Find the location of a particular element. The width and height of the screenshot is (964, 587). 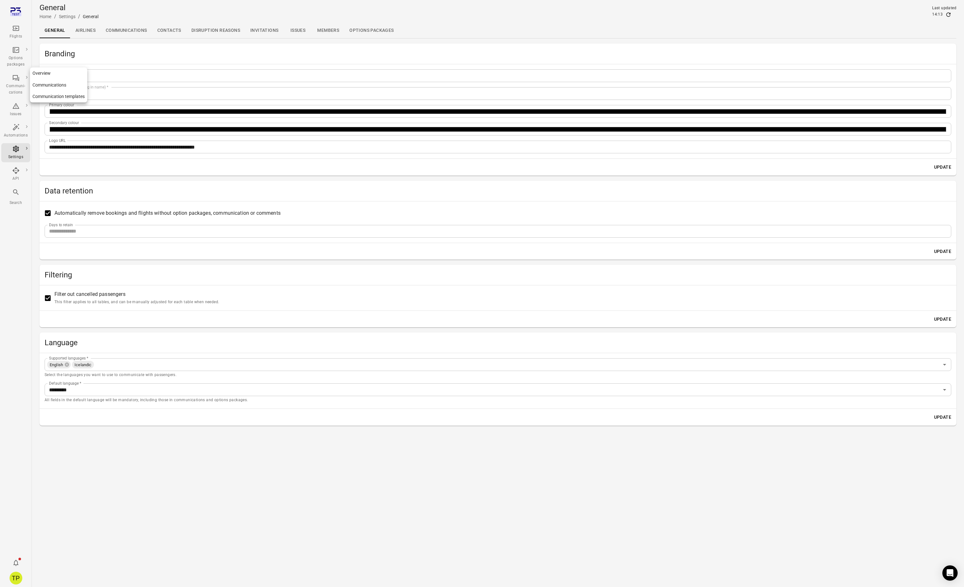

a: General is located at coordinates (55, 31).